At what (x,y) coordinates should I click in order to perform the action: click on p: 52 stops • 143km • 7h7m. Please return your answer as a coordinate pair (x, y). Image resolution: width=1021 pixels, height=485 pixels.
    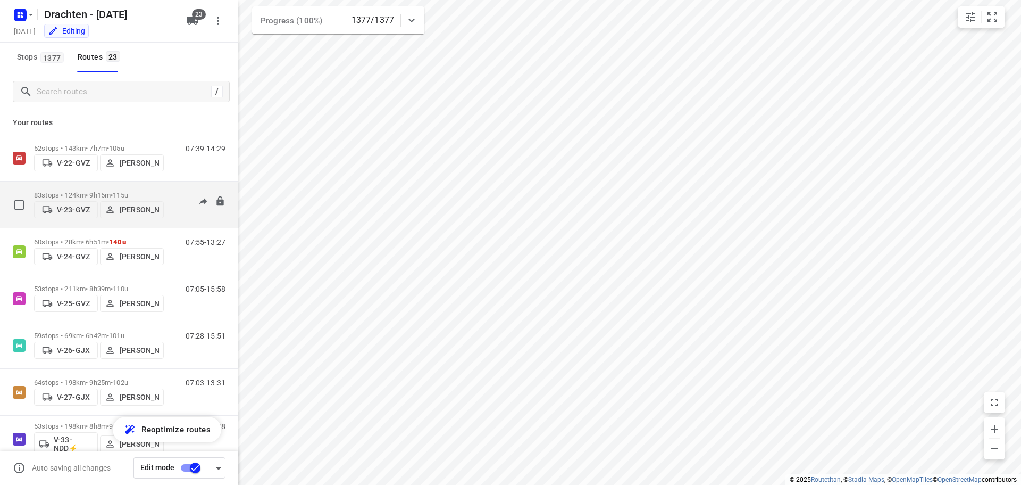
    Looking at the image, I should click on (99, 148).